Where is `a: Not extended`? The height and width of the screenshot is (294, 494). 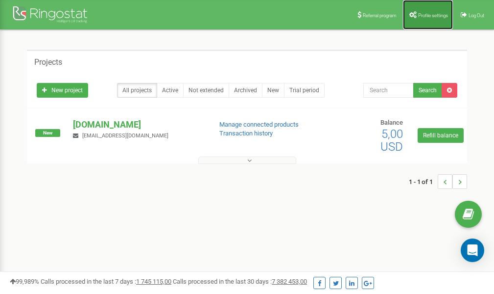 a: Not extended is located at coordinates (206, 90).